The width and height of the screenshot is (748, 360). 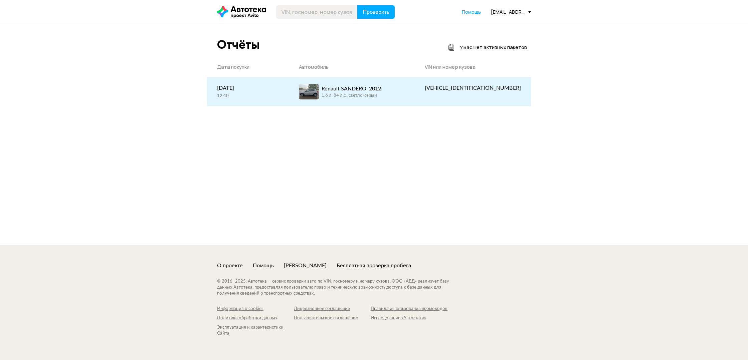 I want to click on a: Правила использования промокодов, so click(x=409, y=309).